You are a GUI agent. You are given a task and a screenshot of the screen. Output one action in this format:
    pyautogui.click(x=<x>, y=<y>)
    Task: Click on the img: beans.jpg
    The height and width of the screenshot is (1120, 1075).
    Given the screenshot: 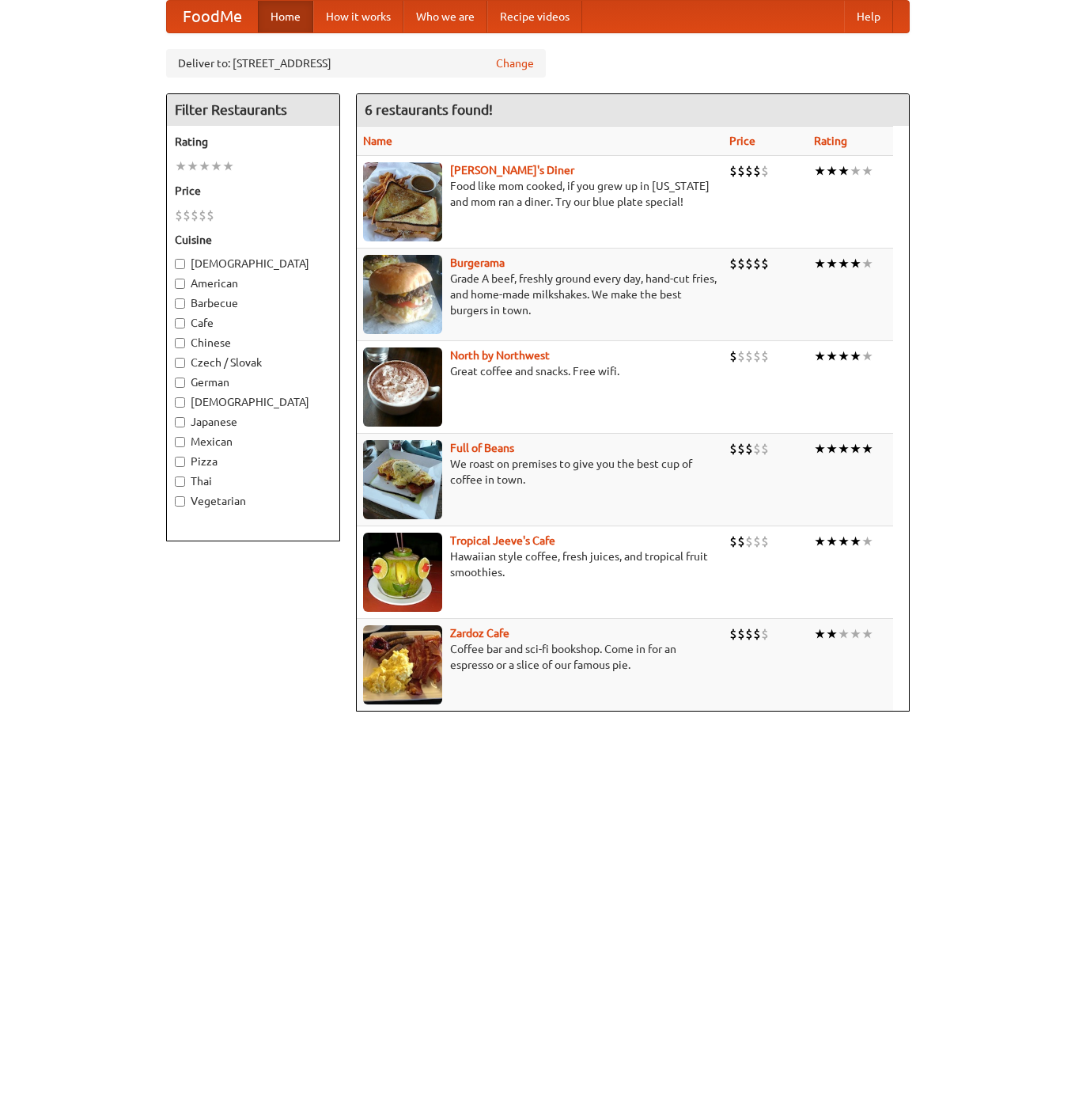 What is the action you would take?
    pyautogui.click(x=403, y=479)
    